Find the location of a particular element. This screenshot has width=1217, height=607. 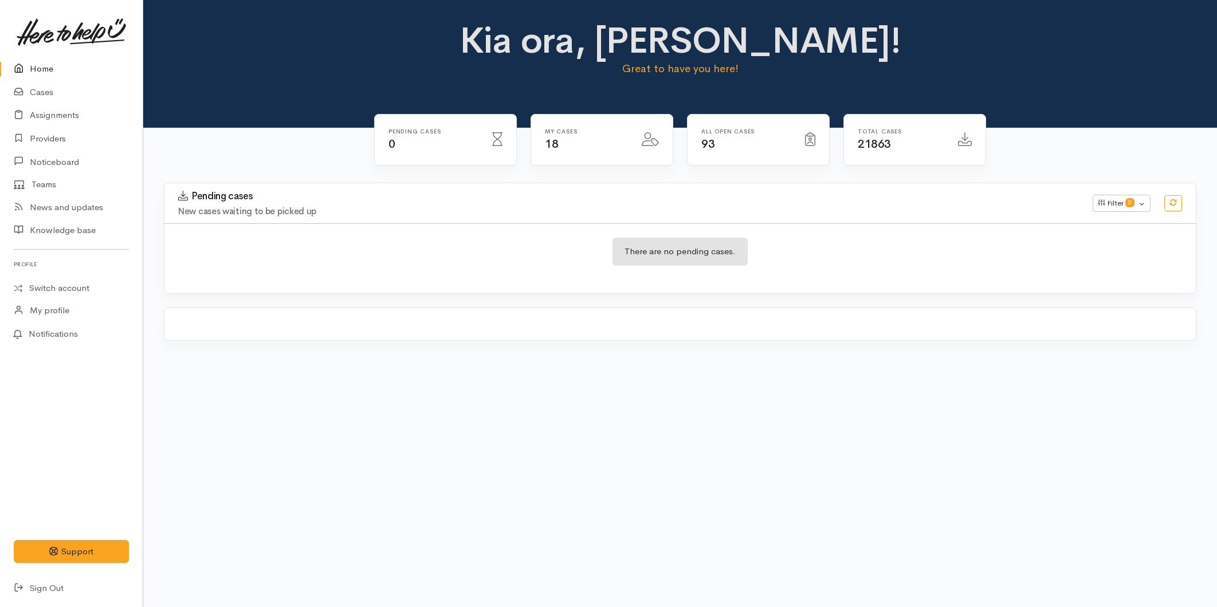

p: Great to have you here! is located at coordinates (680, 69).